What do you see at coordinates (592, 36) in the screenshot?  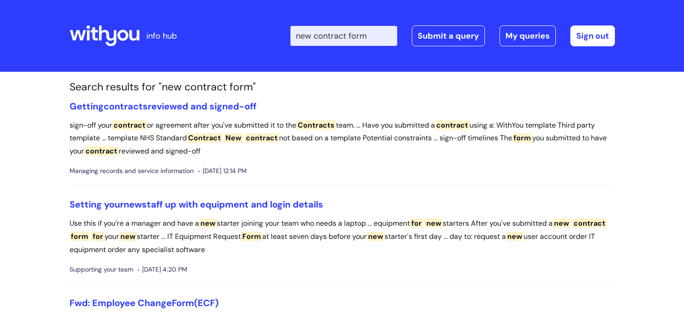 I see `a: Sign out` at bounding box center [592, 36].